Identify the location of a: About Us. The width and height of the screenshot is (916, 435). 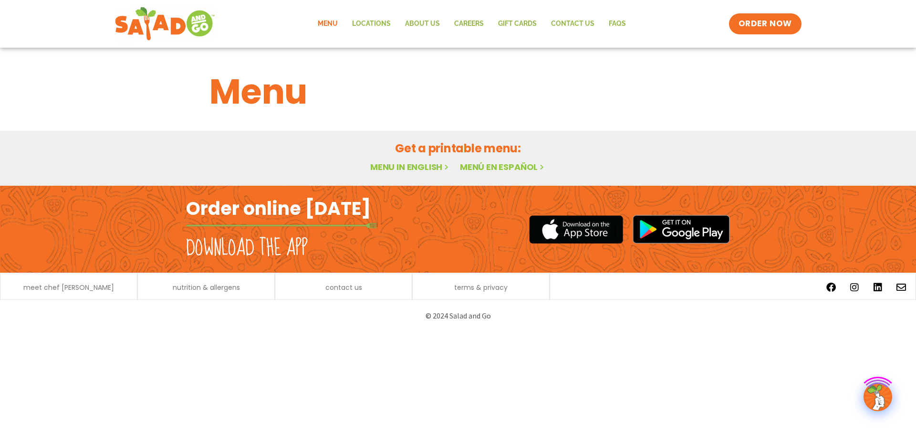
(422, 24).